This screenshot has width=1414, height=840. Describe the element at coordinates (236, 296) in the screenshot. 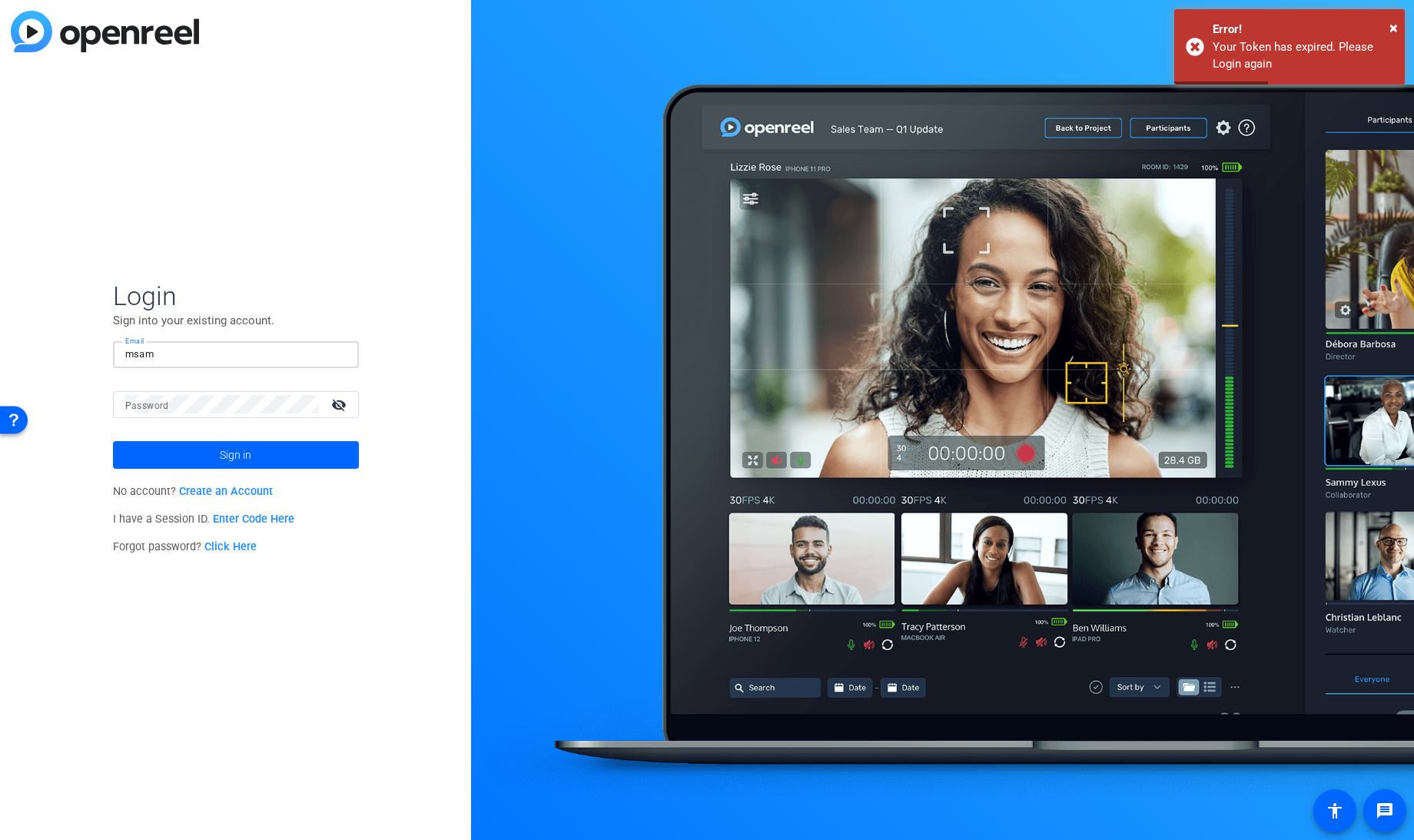

I see `span: Login` at that location.